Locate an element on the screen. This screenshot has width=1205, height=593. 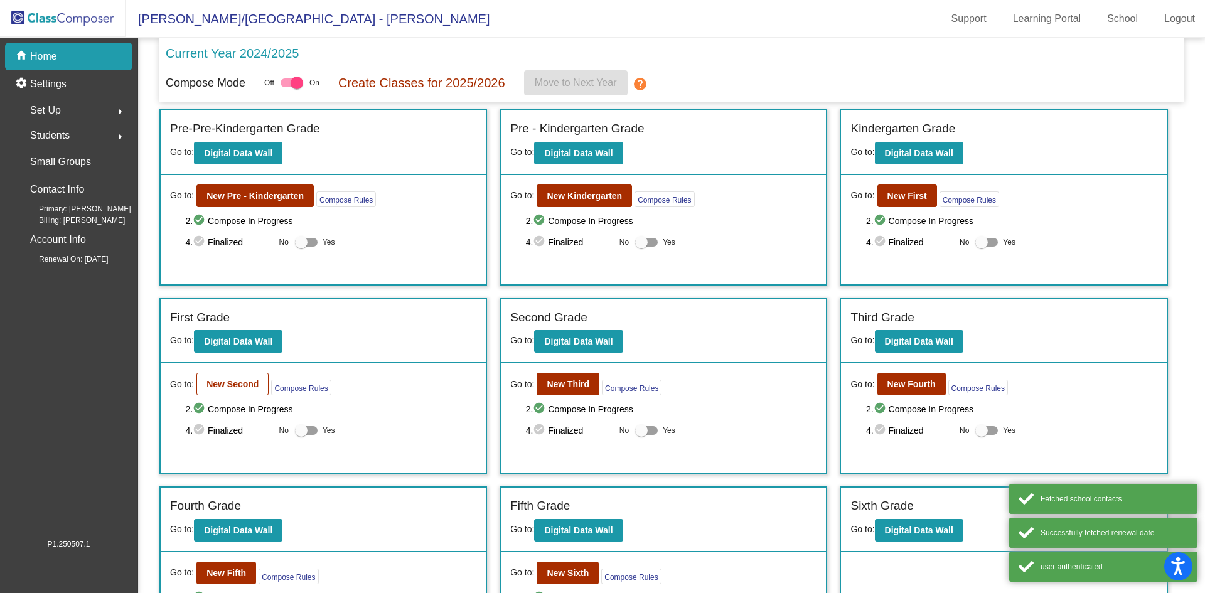
span: Set Up is located at coordinates (45, 111).